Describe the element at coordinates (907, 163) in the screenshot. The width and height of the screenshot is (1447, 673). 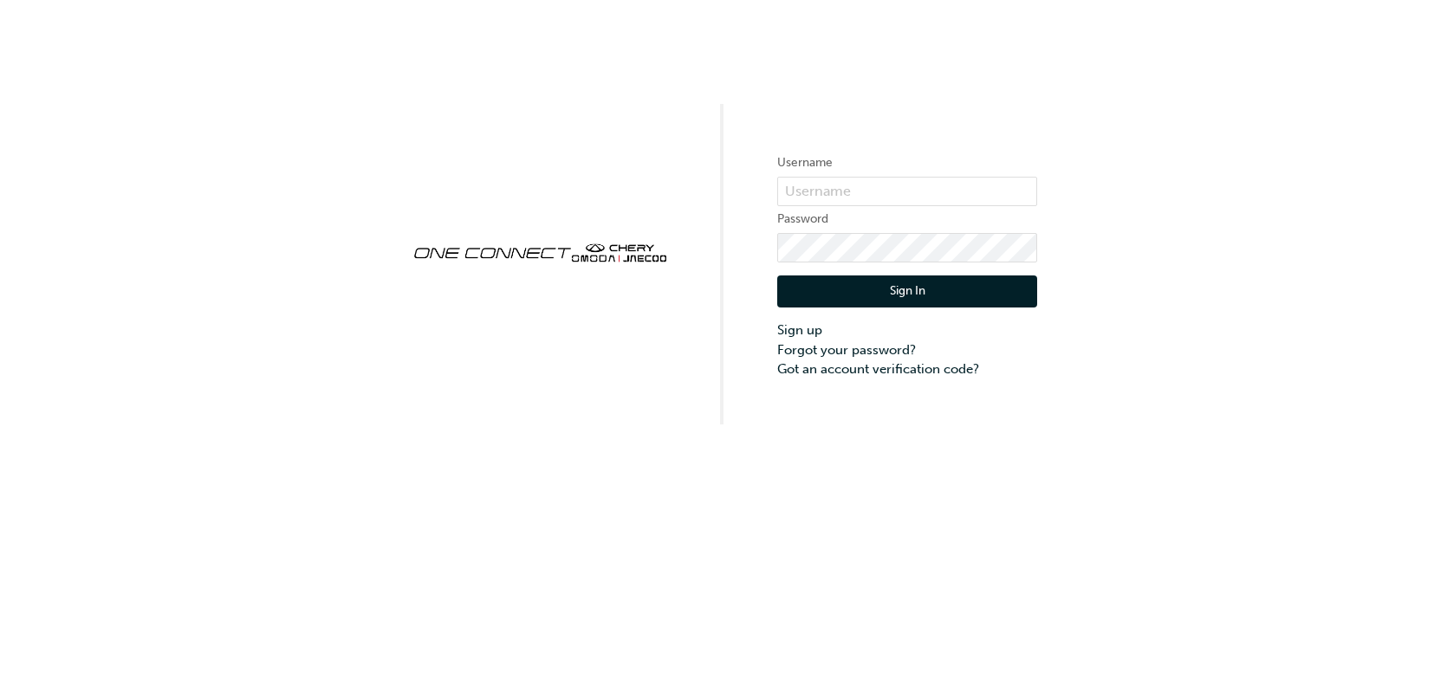
I see `label: Username` at that location.